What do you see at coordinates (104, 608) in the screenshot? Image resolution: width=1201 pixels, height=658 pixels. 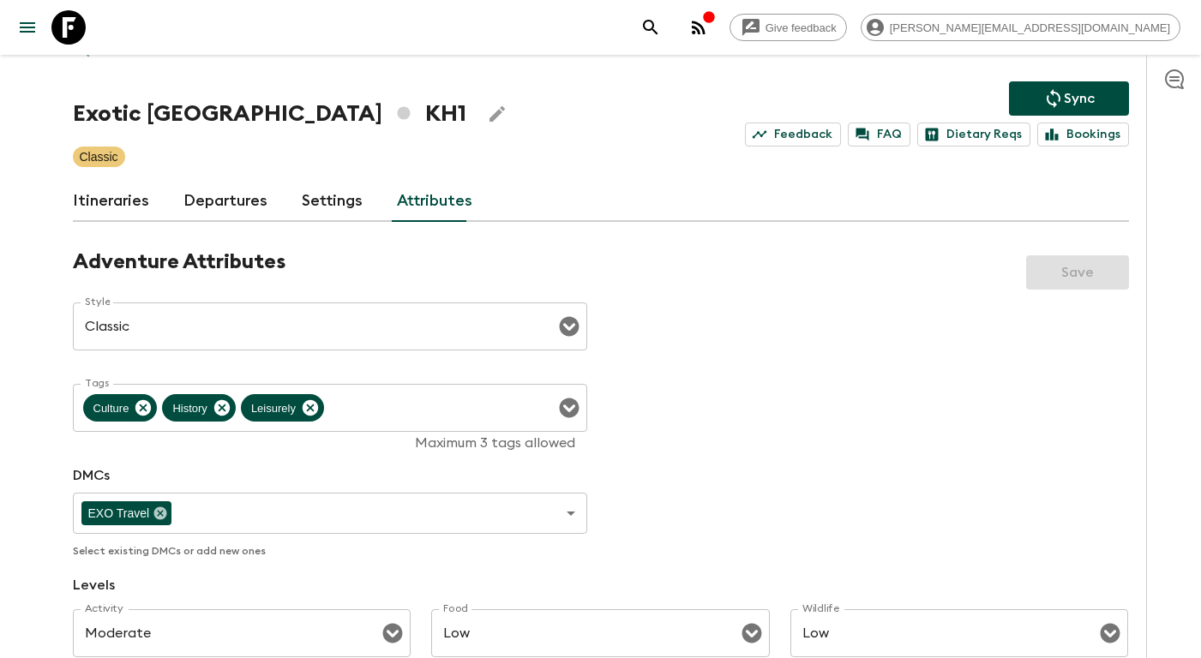 I see `label: Activity` at bounding box center [104, 608].